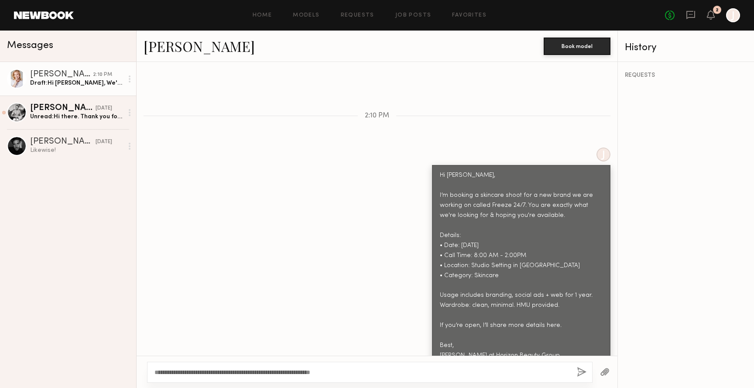 The width and height of the screenshot is (754, 388). What do you see at coordinates (734, 15) in the screenshot?
I see `a: J` at bounding box center [734, 15].